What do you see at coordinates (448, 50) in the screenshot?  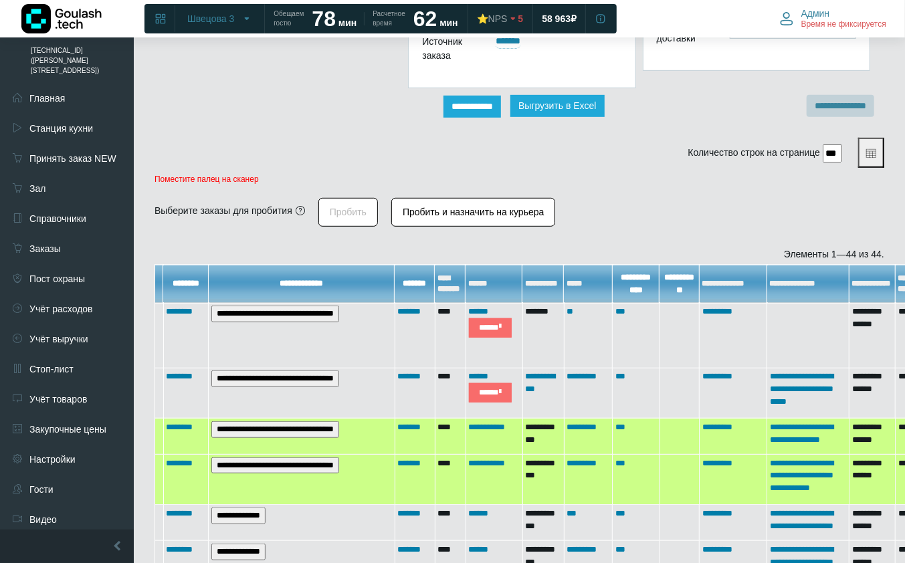 I see `div: Источник заказа` at bounding box center [448, 50].